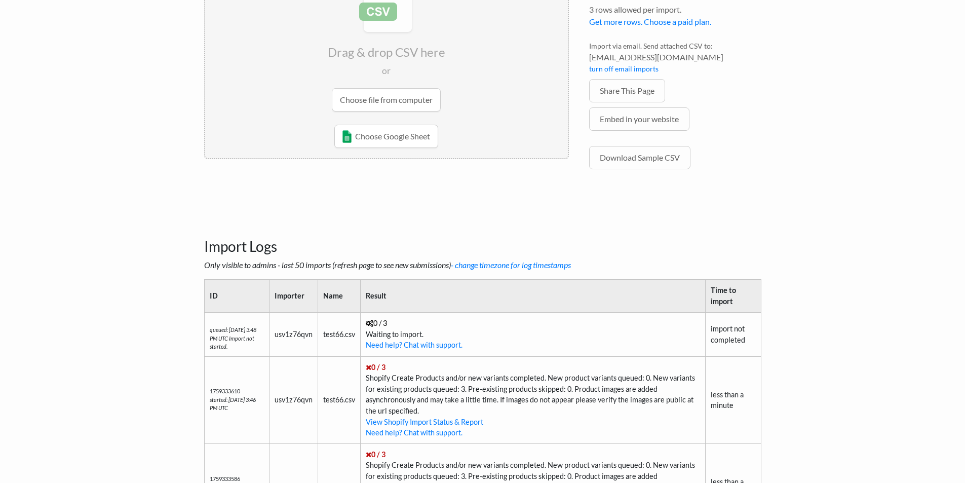 This screenshot has height=483, width=965. I want to click on th: Name, so click(339, 296).